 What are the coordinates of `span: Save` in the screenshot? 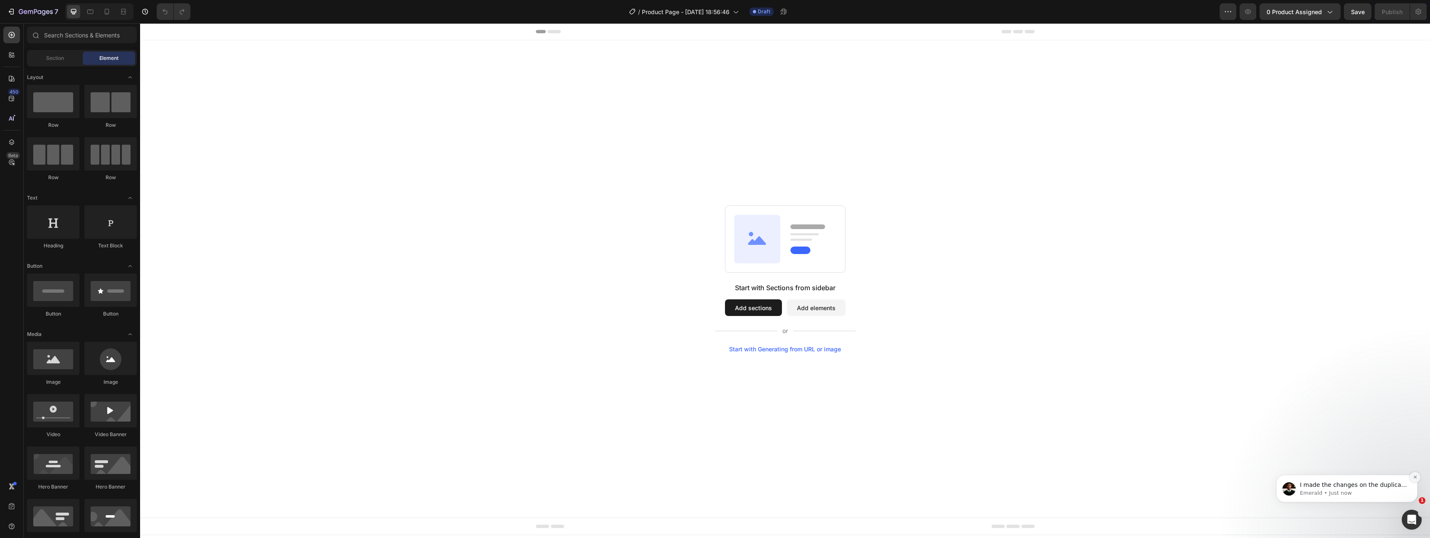 It's located at (1358, 12).